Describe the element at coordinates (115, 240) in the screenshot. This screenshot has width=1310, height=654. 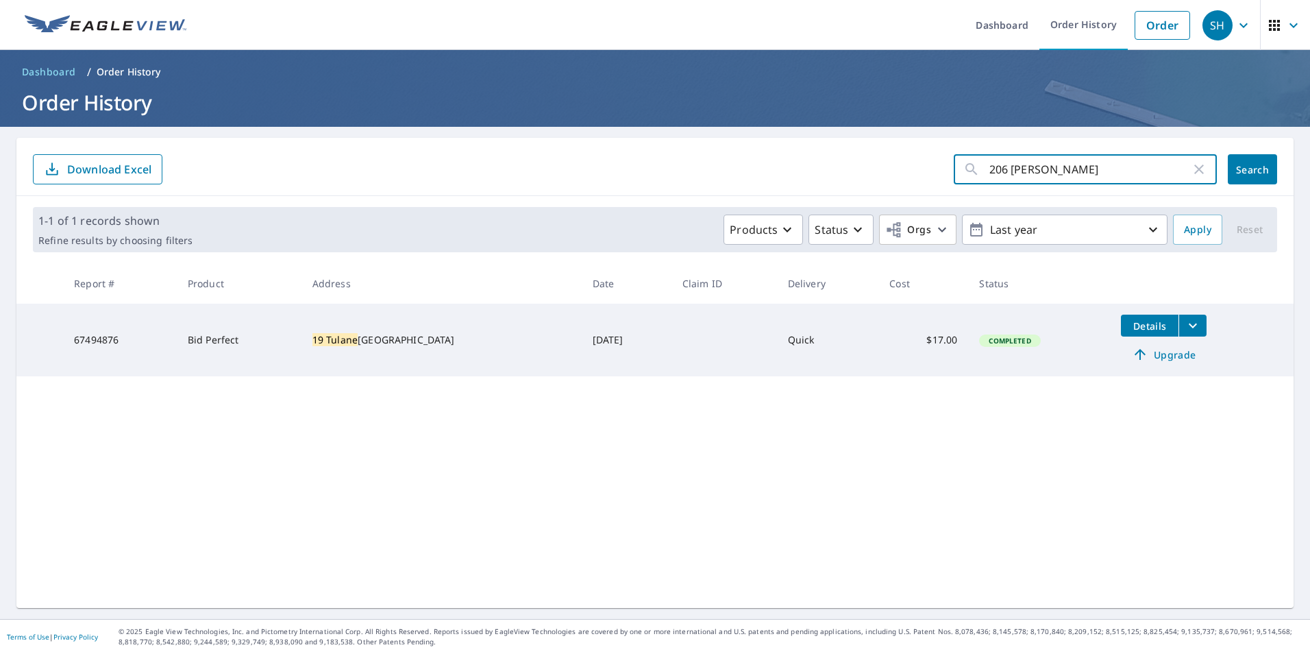
I see `p: Refine results by choosing filters` at that location.